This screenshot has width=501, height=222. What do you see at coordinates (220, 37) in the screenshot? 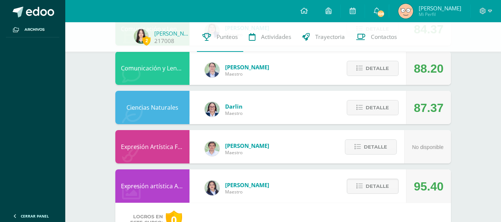
I see `a: Punteos` at bounding box center [220, 37].